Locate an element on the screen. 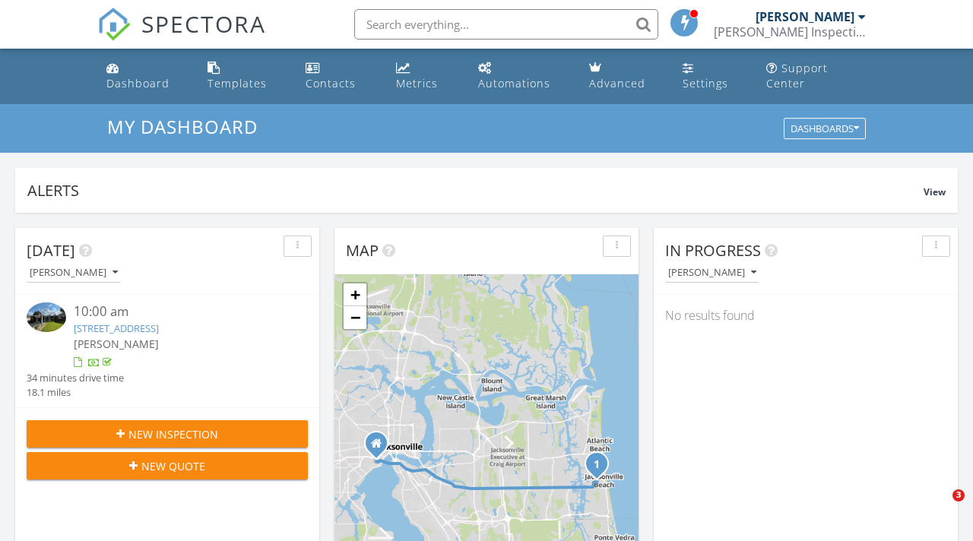 Image resolution: width=973 pixels, height=541 pixels. a: Support Center is located at coordinates (817, 76).